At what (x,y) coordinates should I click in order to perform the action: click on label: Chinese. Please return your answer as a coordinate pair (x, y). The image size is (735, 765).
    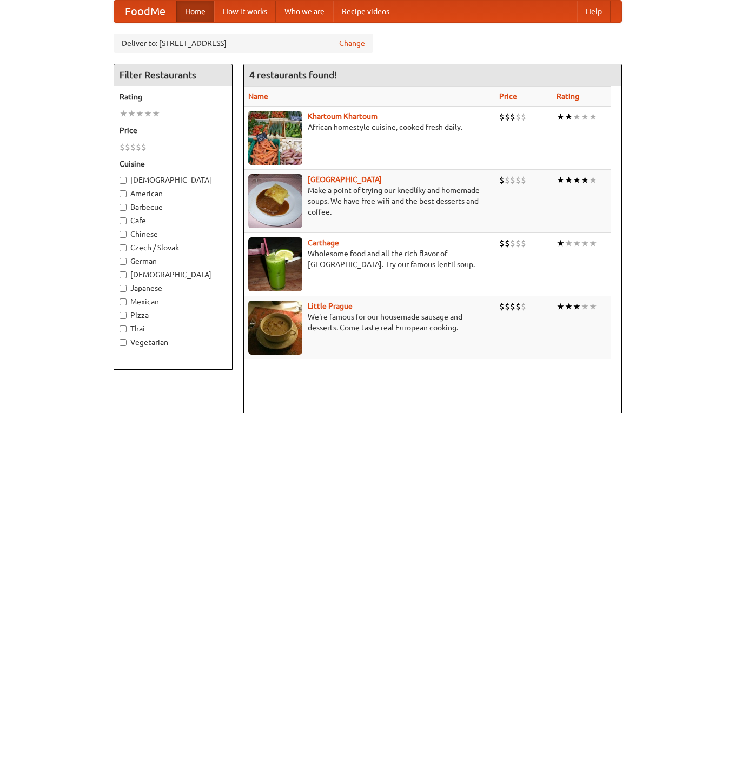
    Looking at the image, I should click on (173, 234).